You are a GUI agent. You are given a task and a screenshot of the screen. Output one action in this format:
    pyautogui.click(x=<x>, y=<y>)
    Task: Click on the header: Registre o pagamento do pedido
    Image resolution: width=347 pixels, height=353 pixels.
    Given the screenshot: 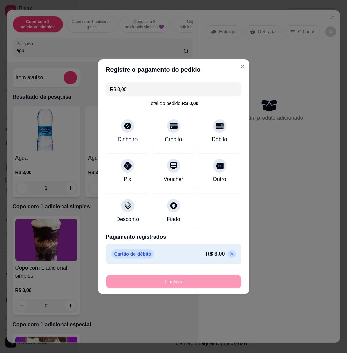 What is the action you would take?
    pyautogui.click(x=173, y=70)
    